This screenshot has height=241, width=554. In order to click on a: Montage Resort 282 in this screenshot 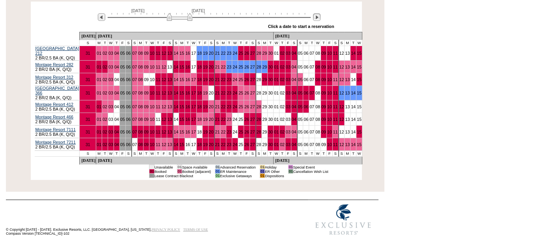, I will do `click(54, 65)`.